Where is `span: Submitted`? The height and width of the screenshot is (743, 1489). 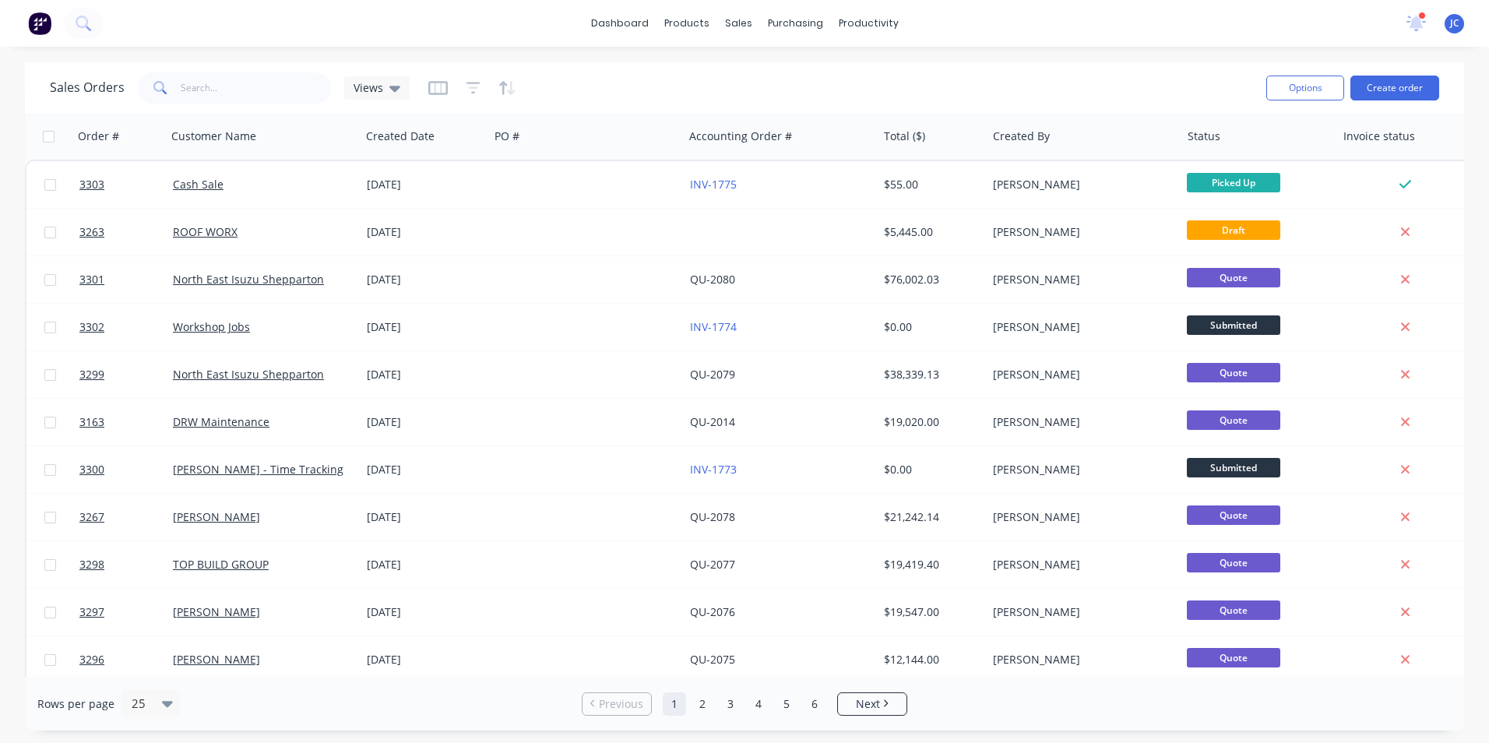
span: Submitted is located at coordinates (1234, 467).